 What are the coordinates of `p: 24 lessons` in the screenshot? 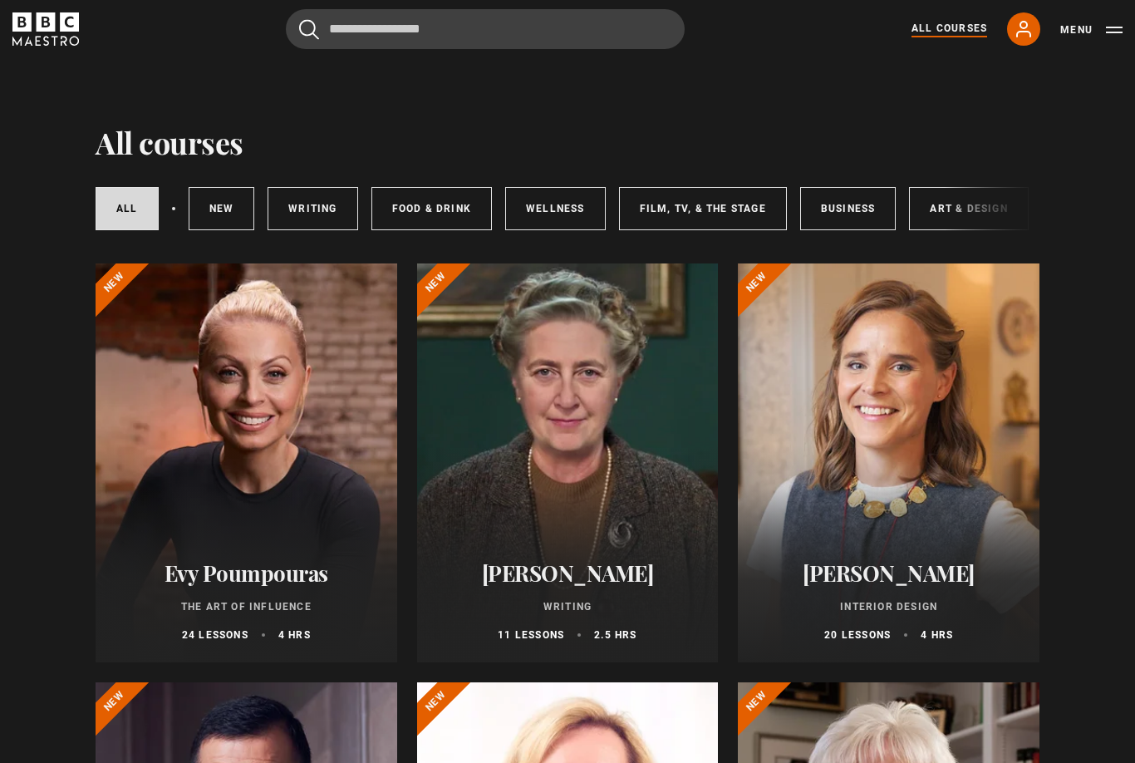 It's located at (215, 635).